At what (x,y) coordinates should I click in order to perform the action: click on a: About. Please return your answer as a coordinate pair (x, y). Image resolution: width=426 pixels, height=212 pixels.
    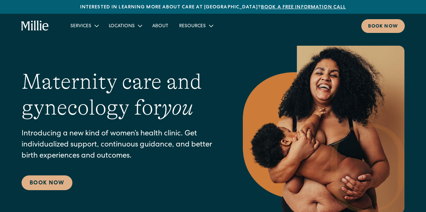
    Looking at the image, I should click on (160, 26).